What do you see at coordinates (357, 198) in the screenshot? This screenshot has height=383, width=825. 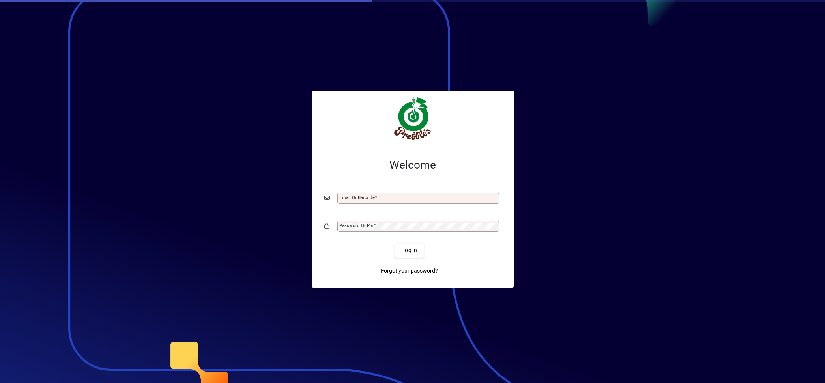 I see `mat-label: Email or Barcode` at bounding box center [357, 198].